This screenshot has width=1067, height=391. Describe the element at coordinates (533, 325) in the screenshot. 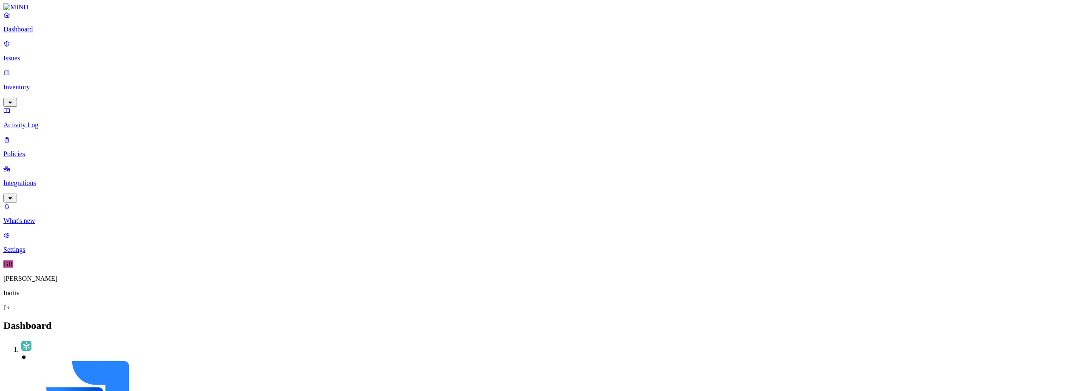

I see `h2: Dashboard` at that location.